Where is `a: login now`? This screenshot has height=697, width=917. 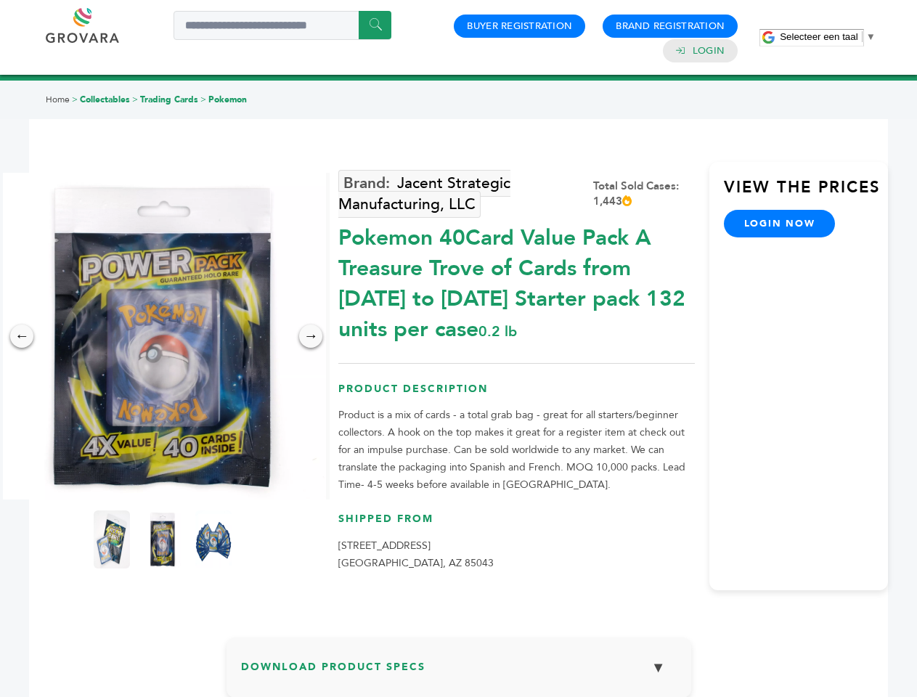 a: login now is located at coordinates (780, 224).